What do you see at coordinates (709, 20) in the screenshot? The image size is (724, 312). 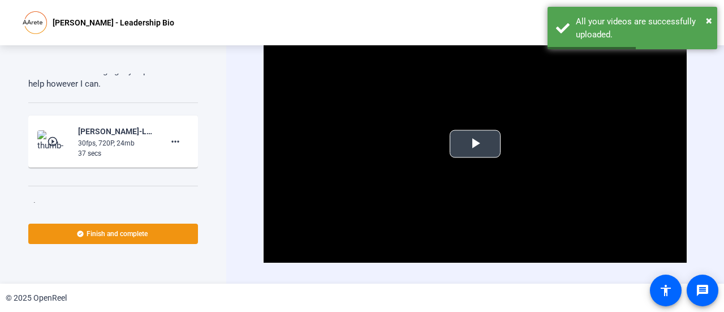 I see `button: Close` at bounding box center [709, 20].